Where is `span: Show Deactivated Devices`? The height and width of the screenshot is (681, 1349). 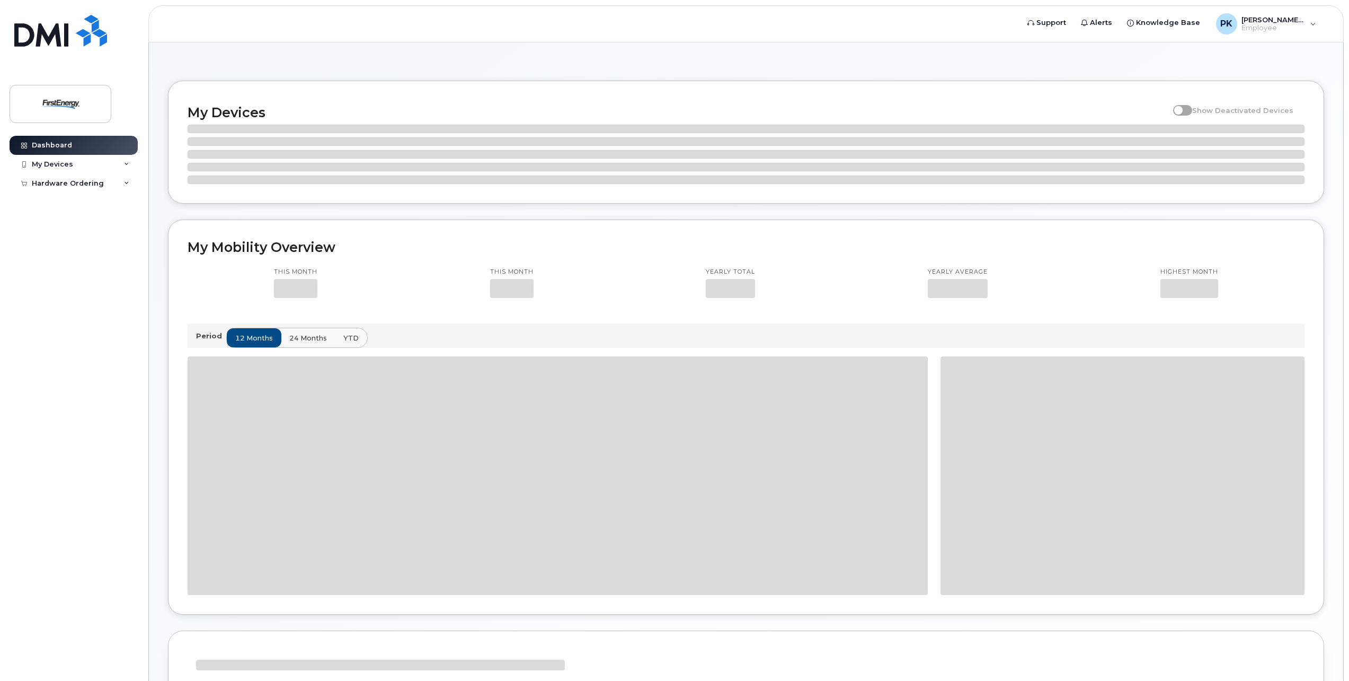 span: Show Deactivated Devices is located at coordinates (1243, 110).